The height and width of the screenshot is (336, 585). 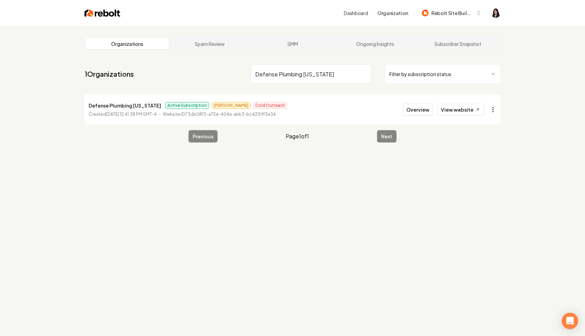 What do you see at coordinates (187, 105) in the screenshot?
I see `span: Active Subscription` at bounding box center [187, 105].